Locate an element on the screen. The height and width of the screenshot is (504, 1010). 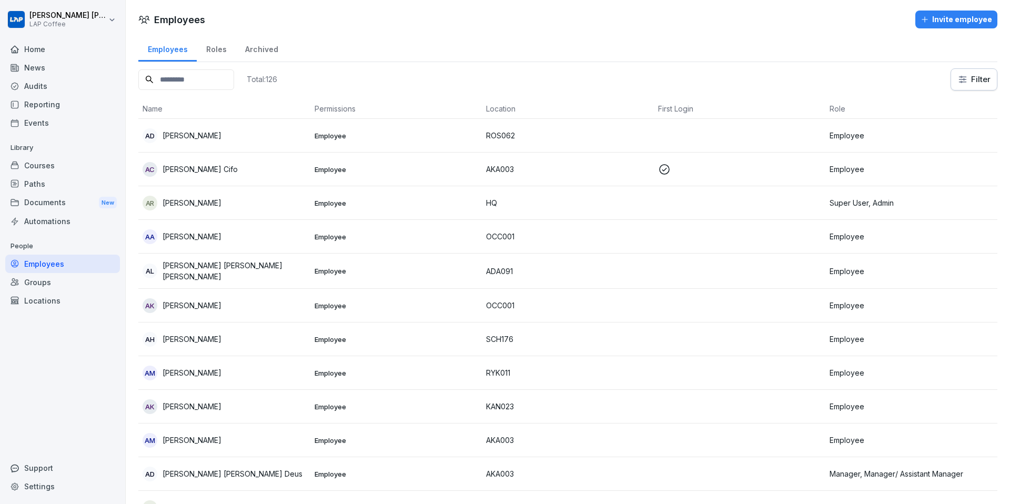
p: LAP Coffee is located at coordinates (68, 24).